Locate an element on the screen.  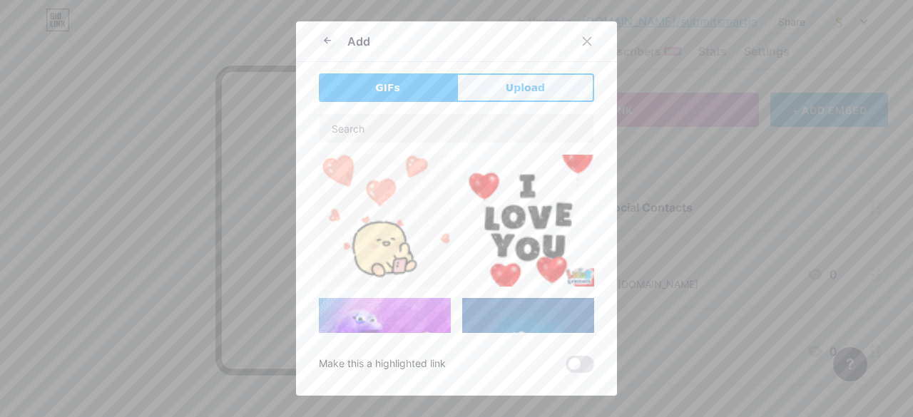
button: Upload is located at coordinates (525, 88).